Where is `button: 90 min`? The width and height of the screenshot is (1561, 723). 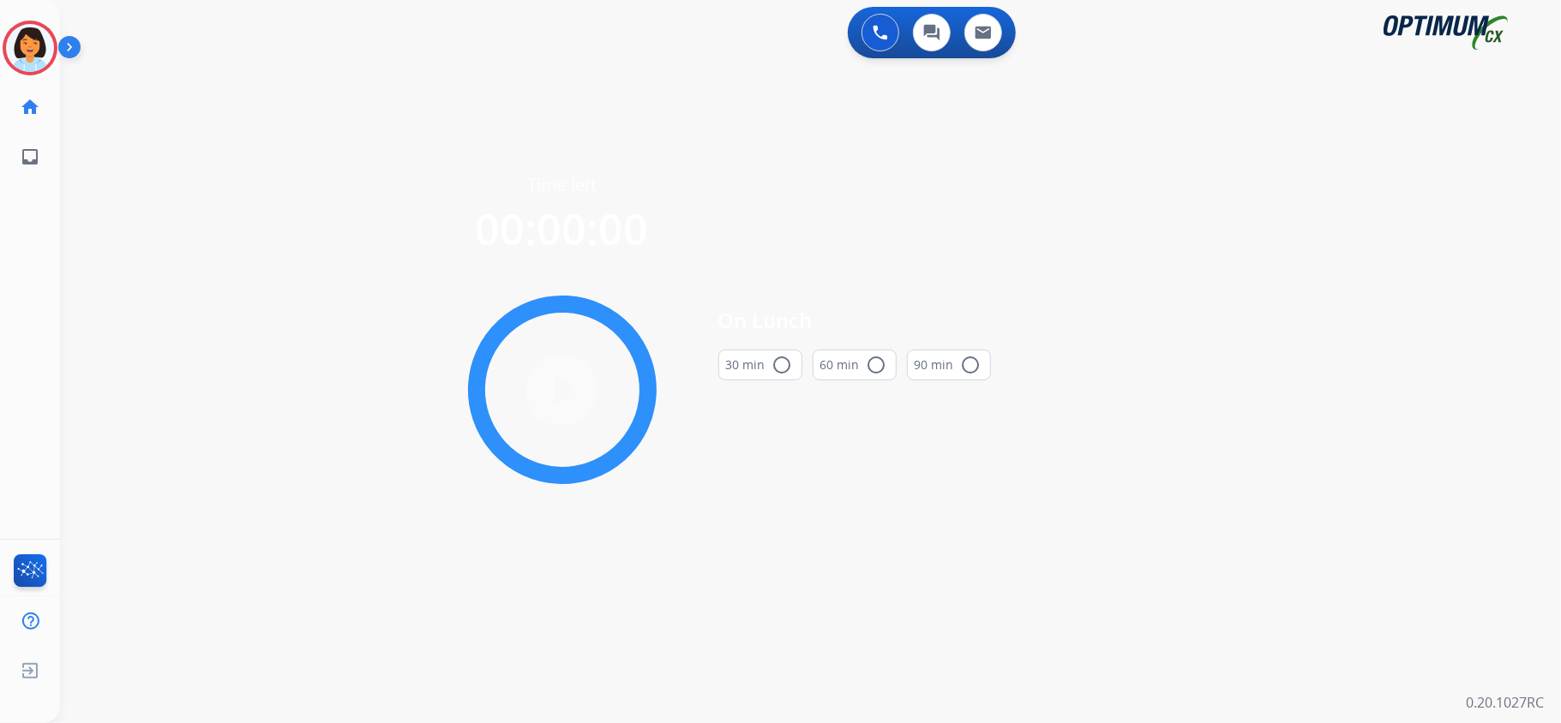 button: 90 min is located at coordinates (949, 365).